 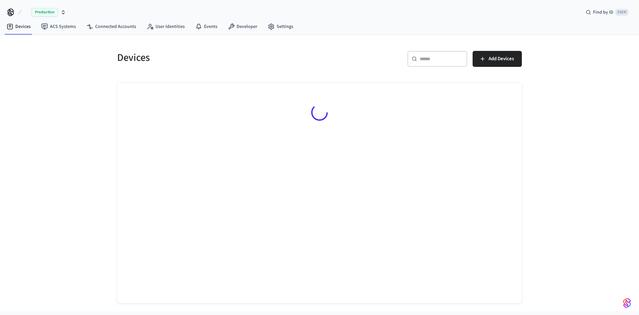 I want to click on span: Find by ID, so click(x=603, y=12).